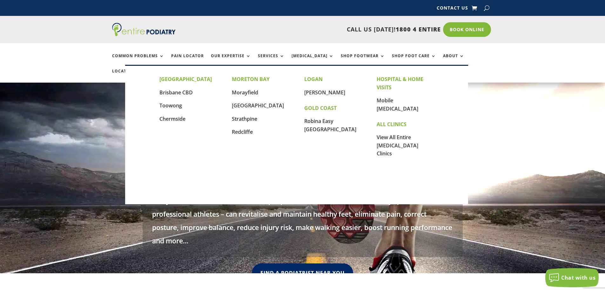 The image size is (605, 292). I want to click on a: Shop Foot Care, so click(414, 60).